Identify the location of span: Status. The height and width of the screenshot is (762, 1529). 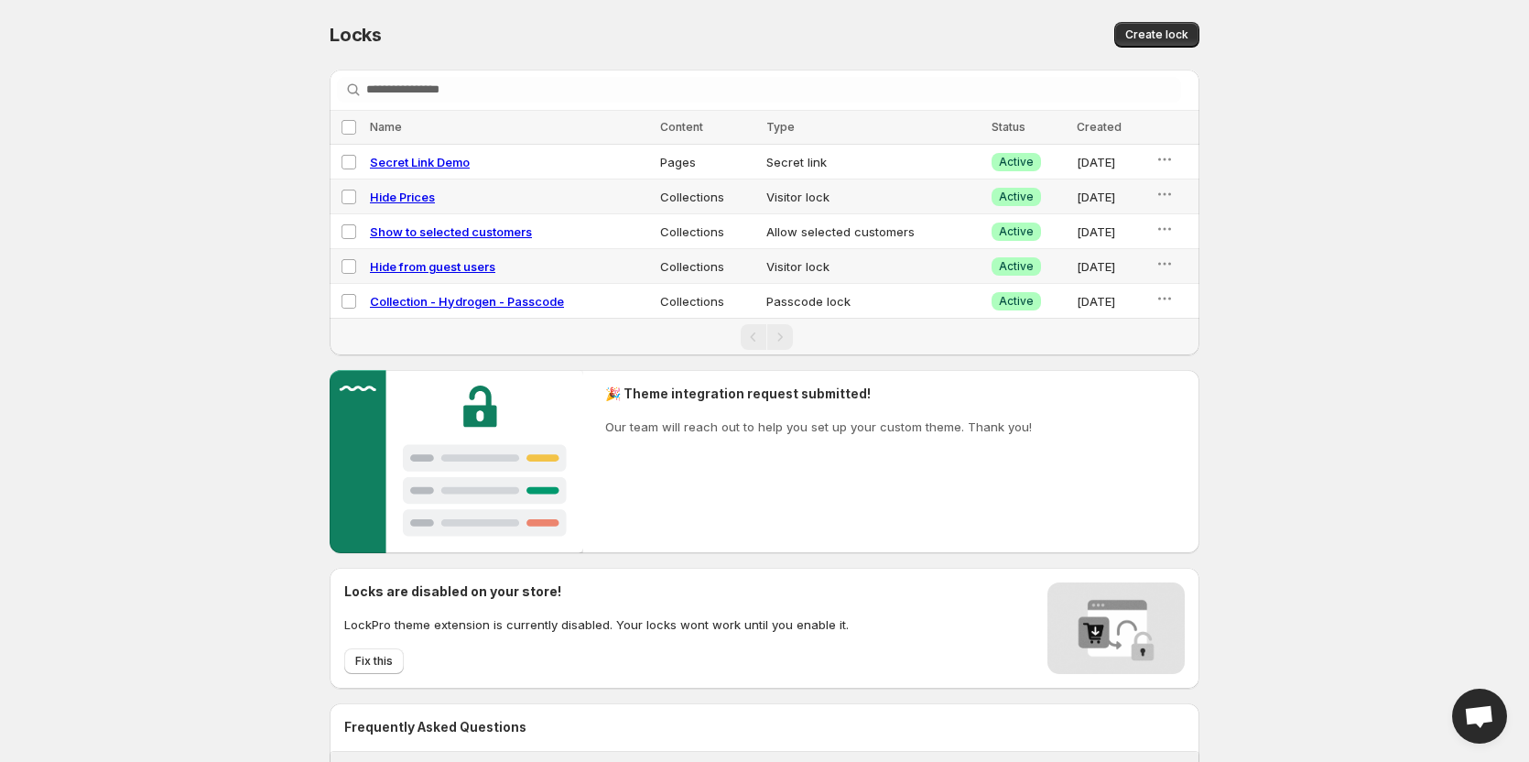
(1008, 126).